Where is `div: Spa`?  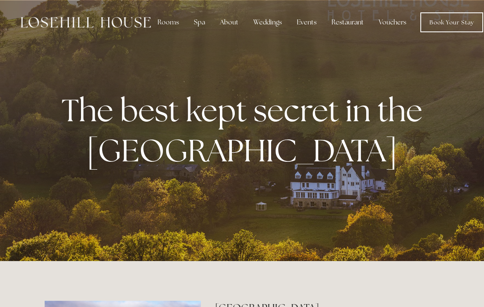 div: Spa is located at coordinates (199, 22).